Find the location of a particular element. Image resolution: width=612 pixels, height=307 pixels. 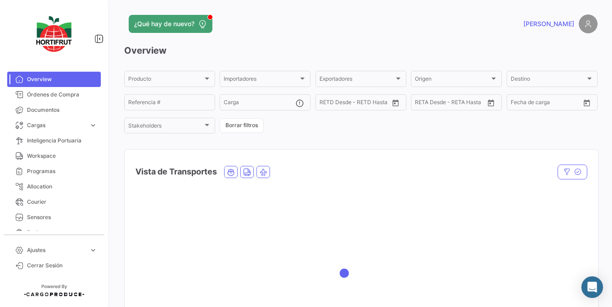

img: logo-hortifrut.svg is located at coordinates (54, 34).